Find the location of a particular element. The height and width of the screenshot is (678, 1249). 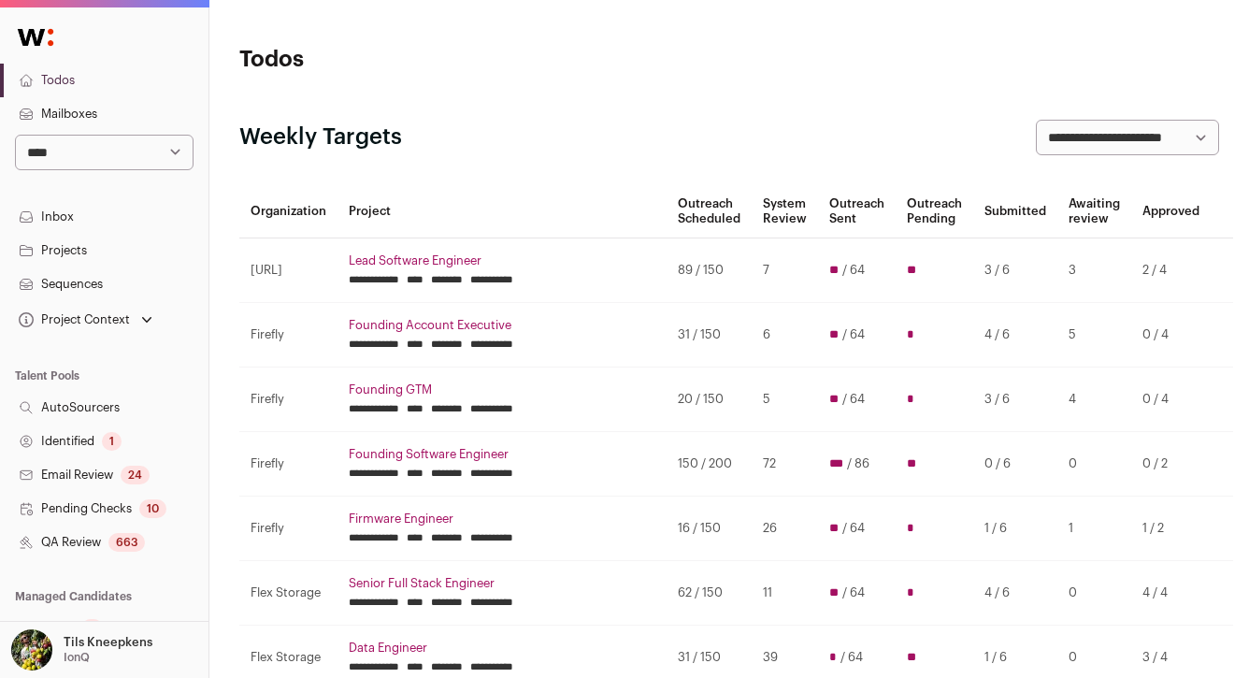

th: Awaiting review is located at coordinates (1094, 211).